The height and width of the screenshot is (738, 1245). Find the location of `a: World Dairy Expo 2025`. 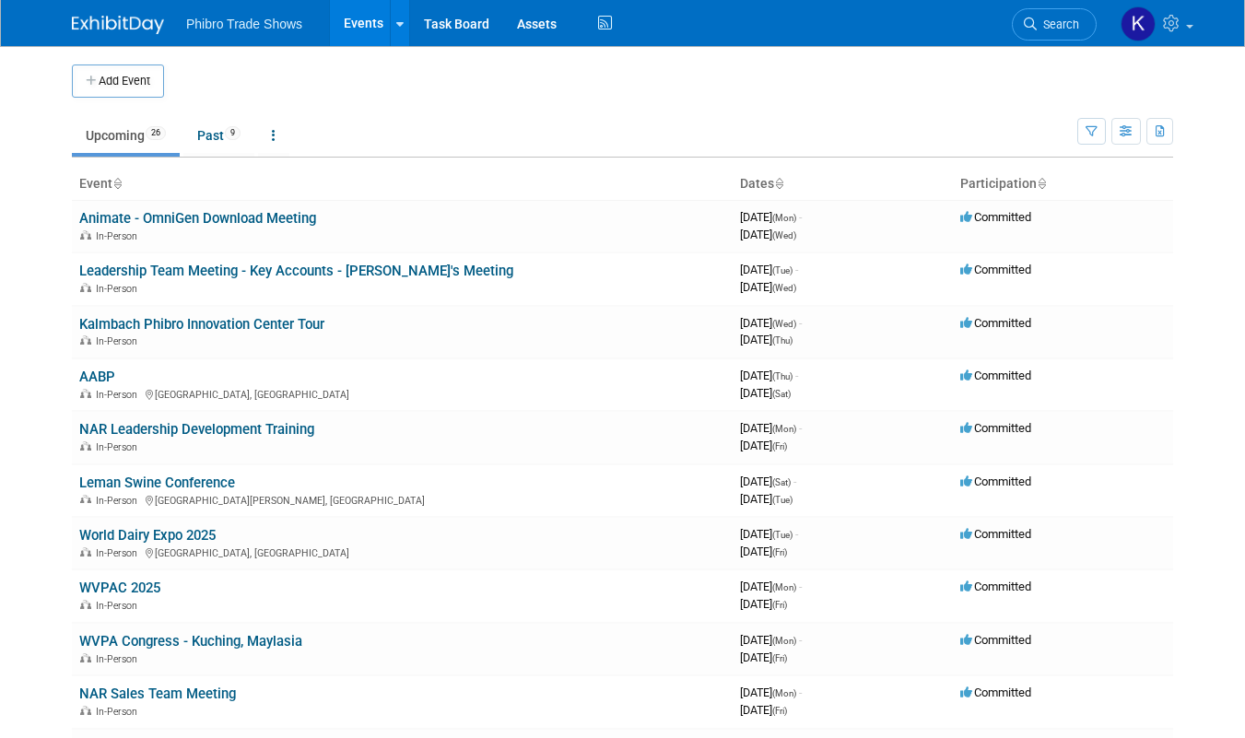

a: World Dairy Expo 2025 is located at coordinates (147, 535).